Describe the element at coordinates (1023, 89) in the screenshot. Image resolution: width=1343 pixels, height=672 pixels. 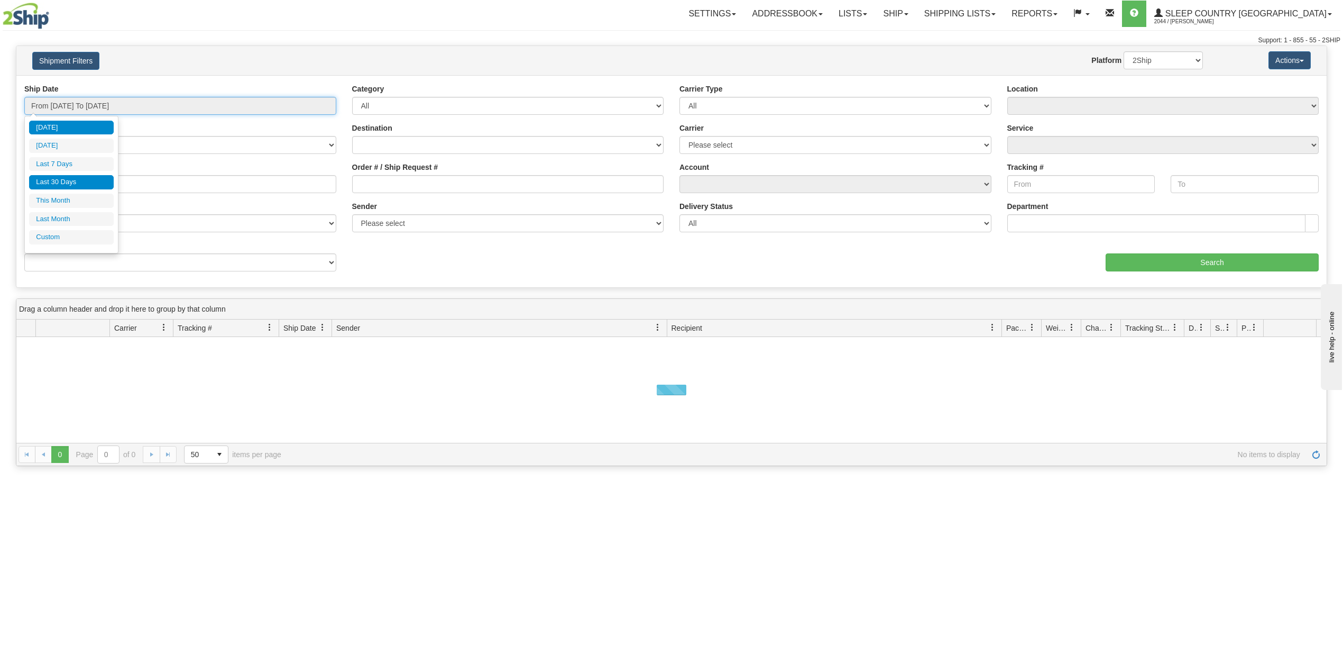
I see `label: Location` at that location.